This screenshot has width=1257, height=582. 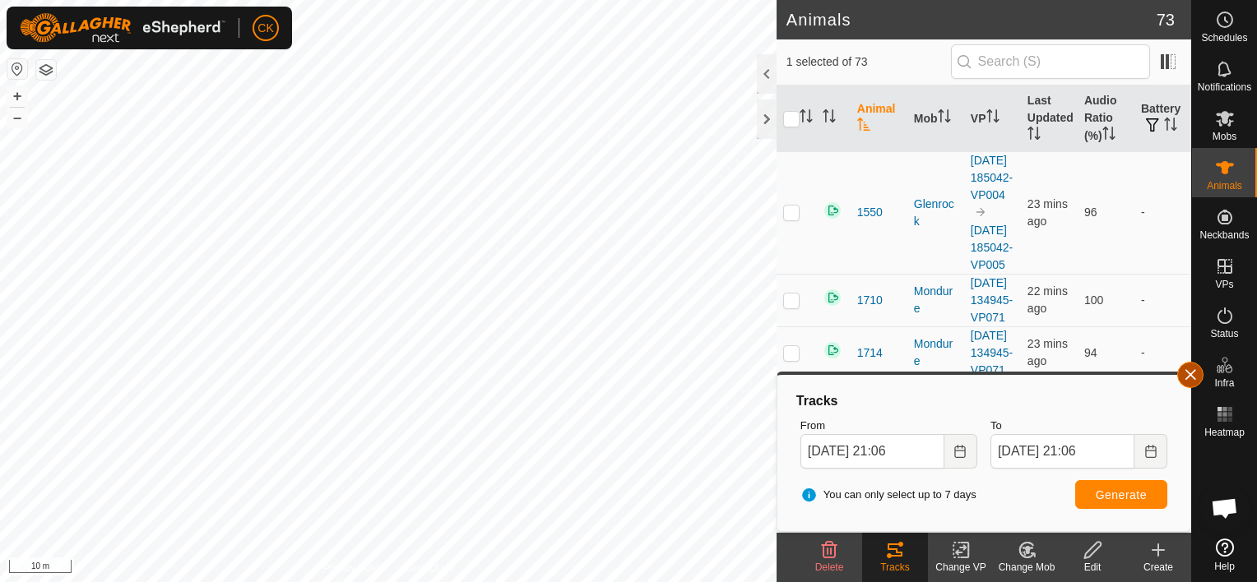 I want to click on a: Contact Us, so click(x=428, y=568).